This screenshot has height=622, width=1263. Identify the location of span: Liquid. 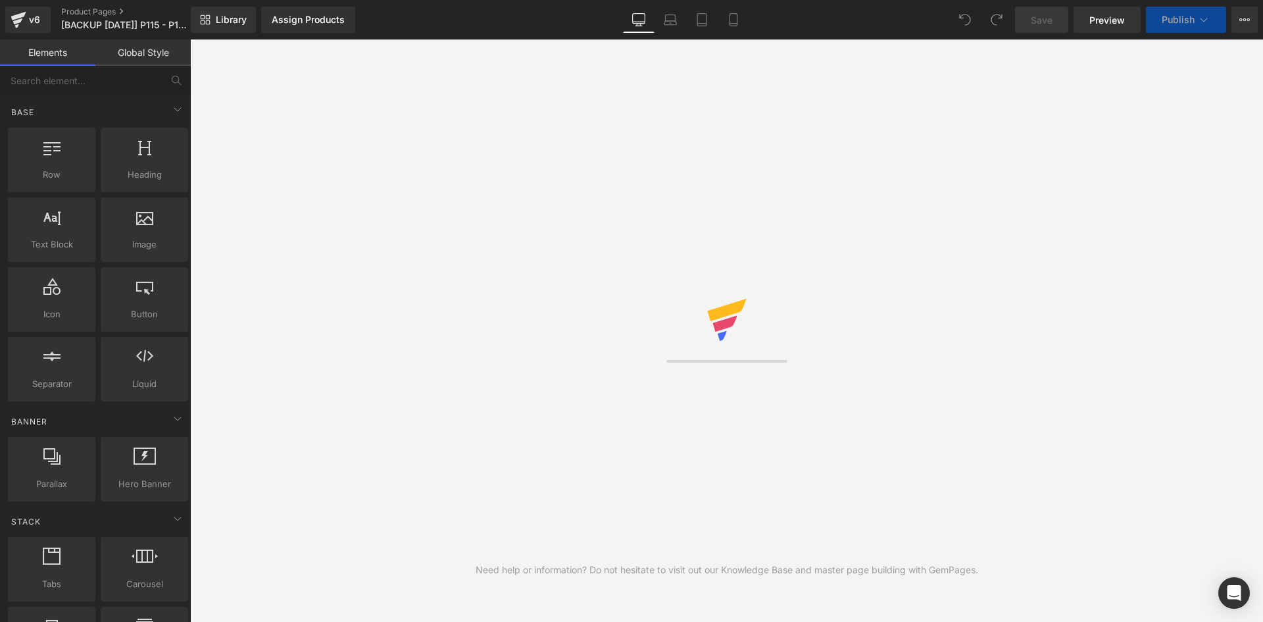
(144, 384).